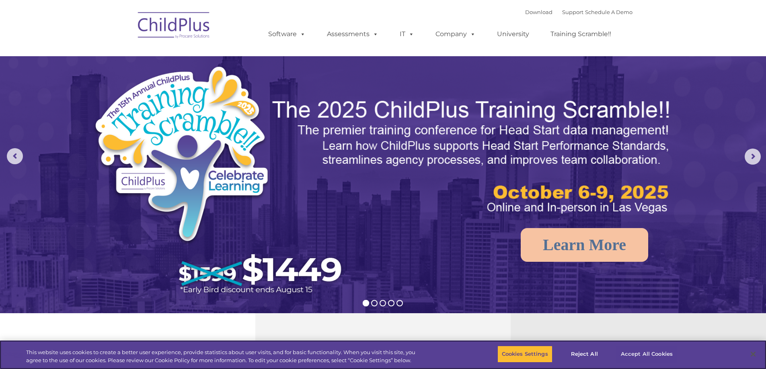 This screenshot has width=766, height=369. What do you see at coordinates (580, 34) in the screenshot?
I see `a: Training Scramble!!` at bounding box center [580, 34].